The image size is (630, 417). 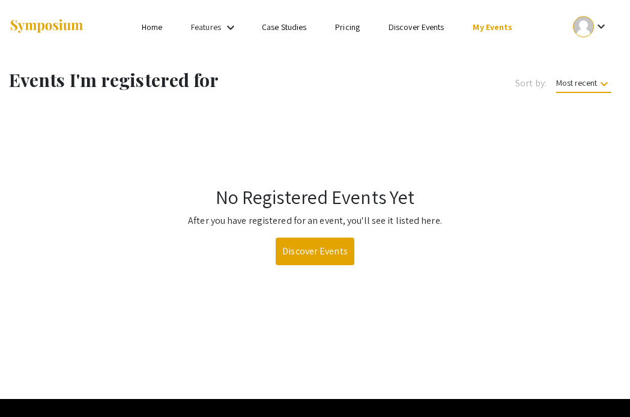 What do you see at coordinates (152, 27) in the screenshot?
I see `a: Home` at bounding box center [152, 27].